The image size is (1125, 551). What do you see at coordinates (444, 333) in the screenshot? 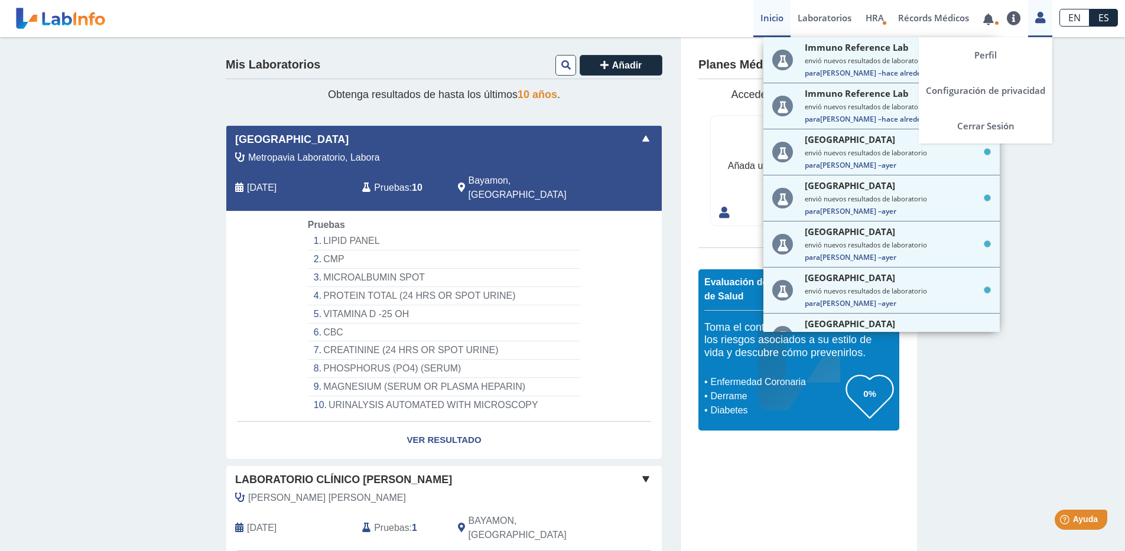
I see `li: CBC` at bounding box center [444, 333].